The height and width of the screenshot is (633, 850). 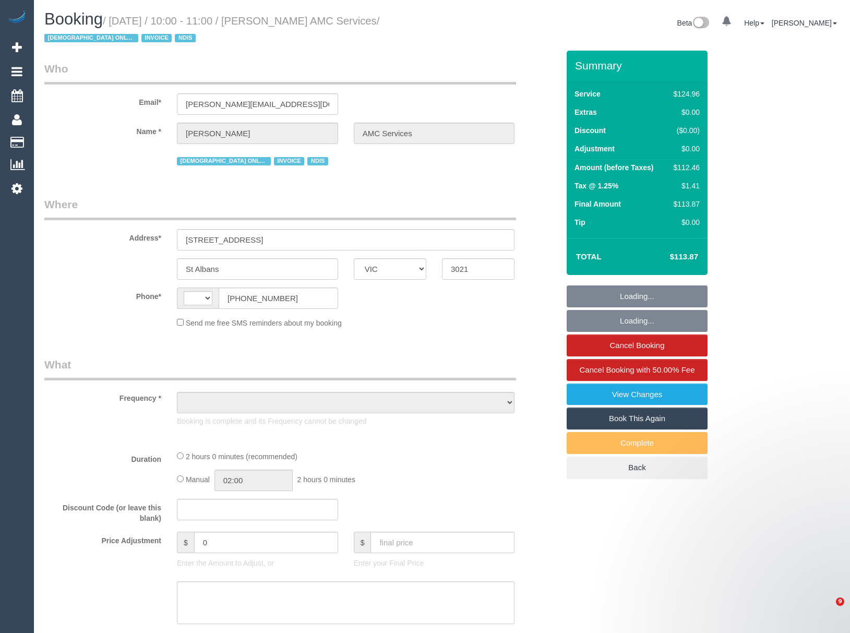 I want to click on a: Cancel Booking with 50.00% Fee, so click(x=637, y=370).